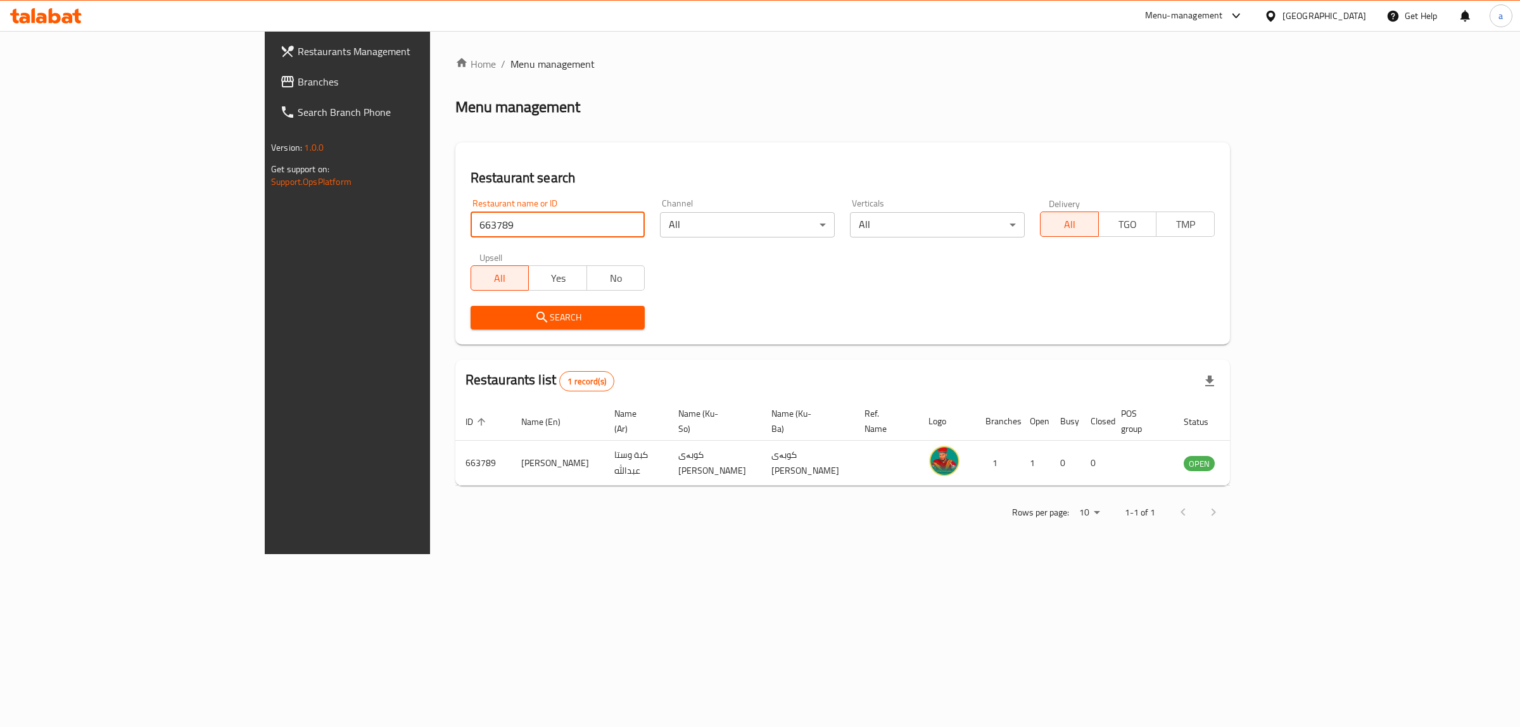 The height and width of the screenshot is (727, 1520). What do you see at coordinates (997, 421) in the screenshot?
I see `th: Branches` at bounding box center [997, 421].